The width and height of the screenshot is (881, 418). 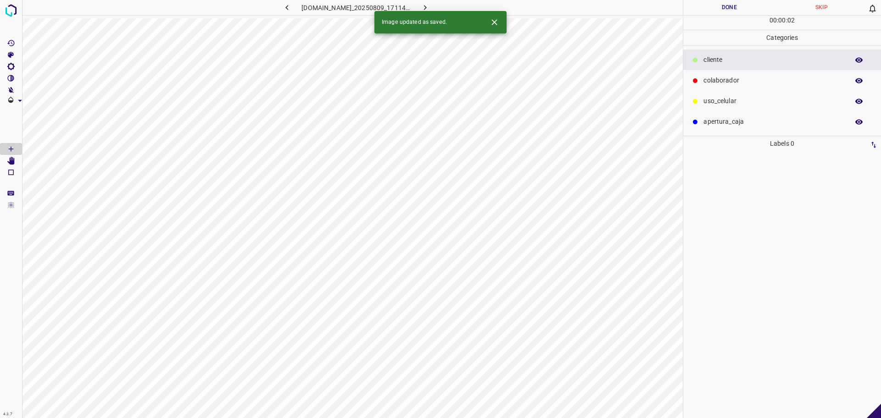 I want to click on div: ​​cliente, so click(x=782, y=60).